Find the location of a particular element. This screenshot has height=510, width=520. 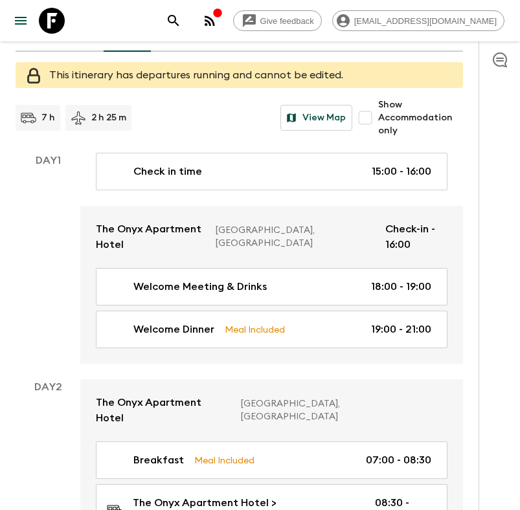

p: Welcome Dinner is located at coordinates (174, 330).